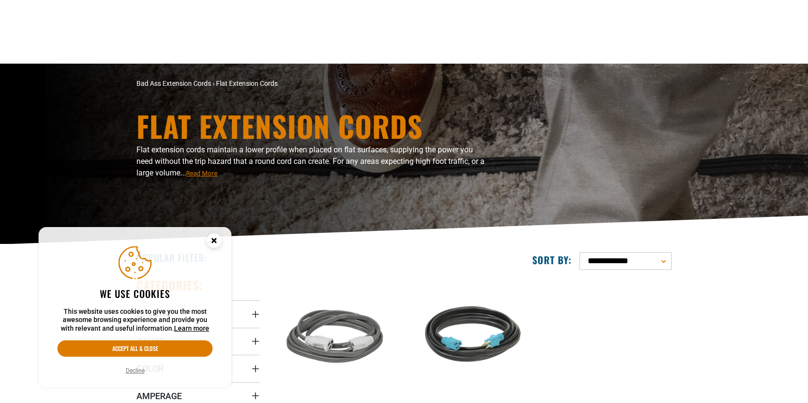 The width and height of the screenshot is (808, 403). Describe the element at coordinates (247, 83) in the screenshot. I see `span: Flat Extension Cords` at that location.